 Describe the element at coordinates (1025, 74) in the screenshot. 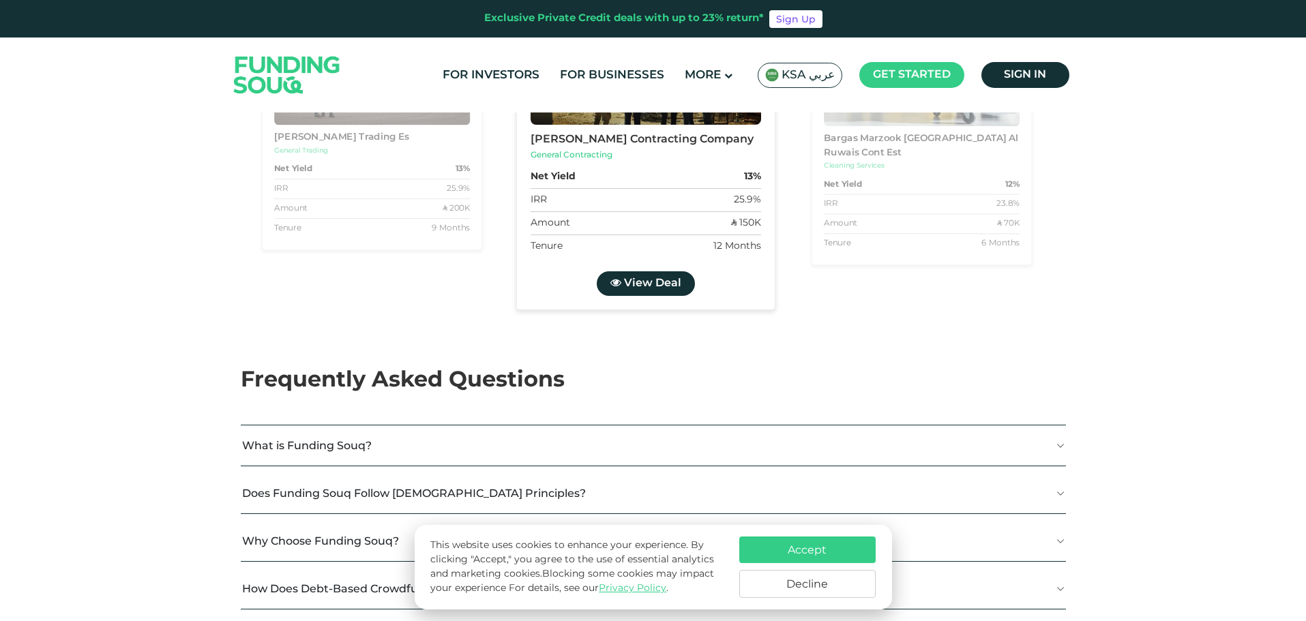

I see `span: Sign in` at that location.